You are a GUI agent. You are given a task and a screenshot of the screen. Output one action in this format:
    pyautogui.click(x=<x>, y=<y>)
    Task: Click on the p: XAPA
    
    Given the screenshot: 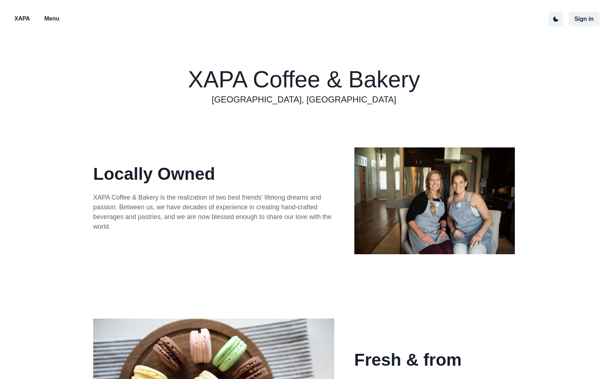 What is the action you would take?
    pyautogui.click(x=22, y=19)
    